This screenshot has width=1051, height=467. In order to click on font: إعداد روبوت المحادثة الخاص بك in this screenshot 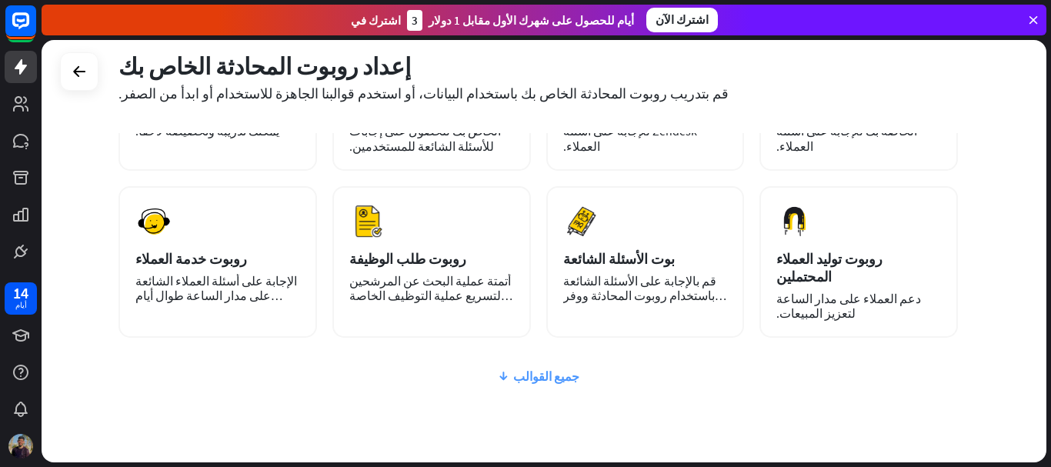, I will do `click(265, 66)`.